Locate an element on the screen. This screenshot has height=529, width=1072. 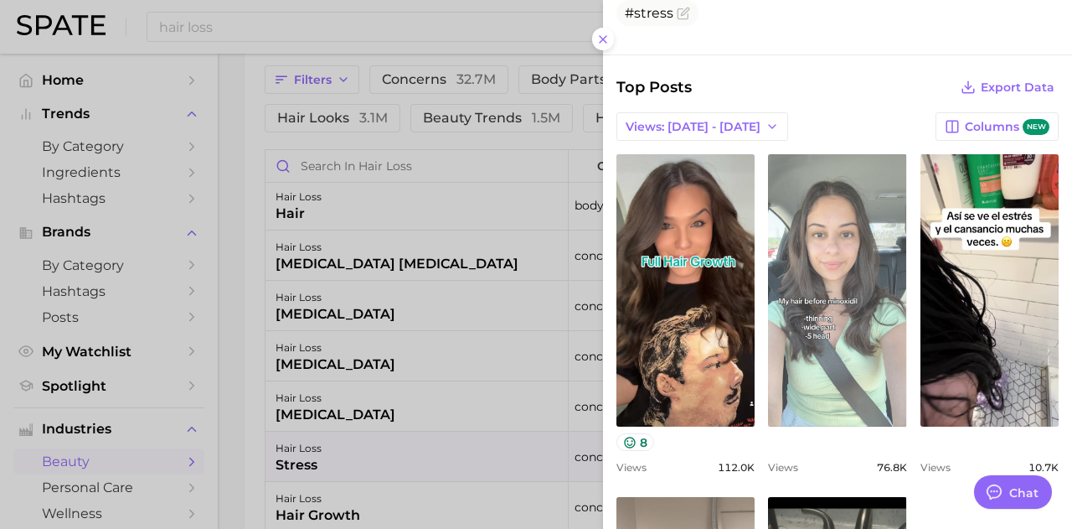
button: Flag as miscategorized or irrelevant is located at coordinates (684, 13).